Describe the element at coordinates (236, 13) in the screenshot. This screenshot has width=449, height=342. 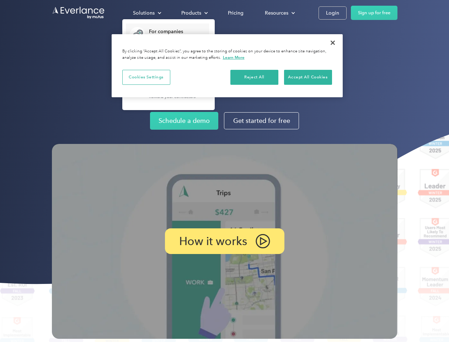
I see `div: Pricing` at that location.